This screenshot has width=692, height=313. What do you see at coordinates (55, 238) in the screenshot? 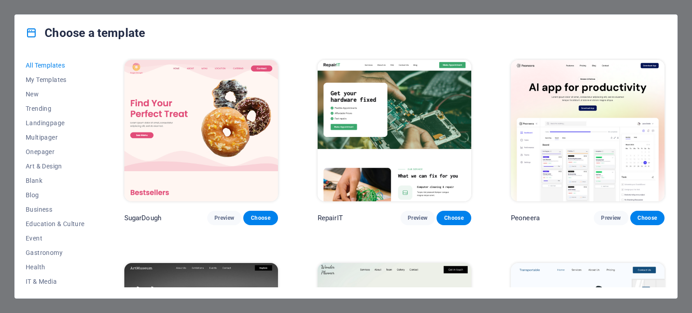
I see `span: Event` at bounding box center [55, 238].